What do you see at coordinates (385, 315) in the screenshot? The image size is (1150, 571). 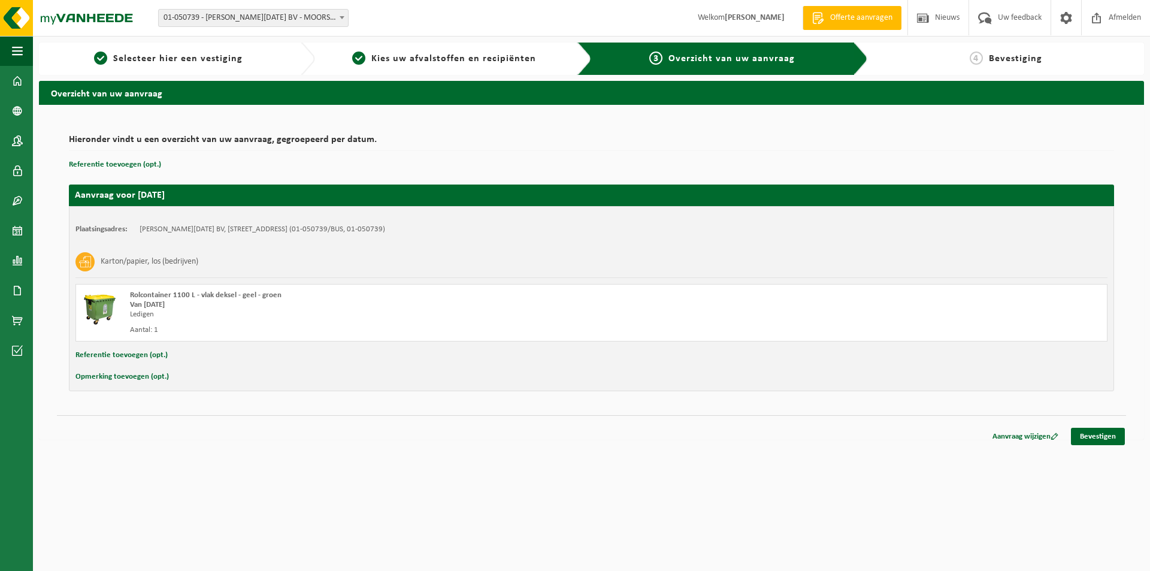 I see `div: Ledigen` at bounding box center [385, 315].